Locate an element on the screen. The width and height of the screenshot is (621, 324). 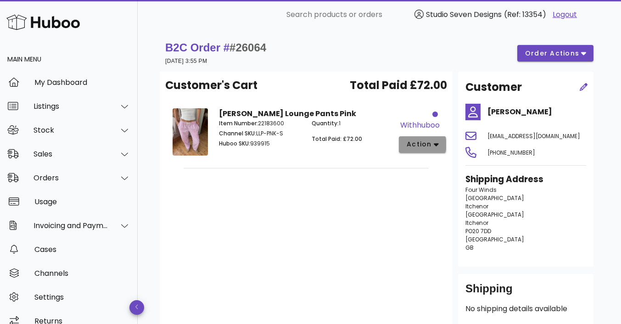
span: Item Number: is located at coordinates (238, 123).